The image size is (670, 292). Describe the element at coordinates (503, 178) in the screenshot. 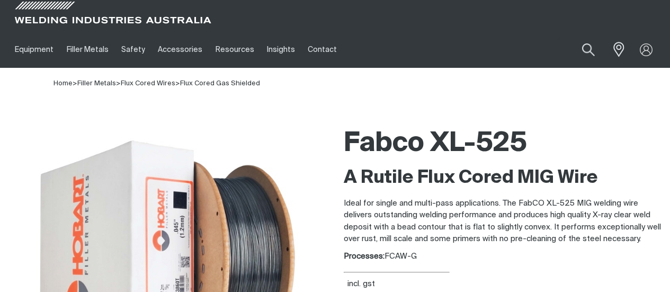

I see `h2: A Rutile Flux Cored MIG Wire` at that location.